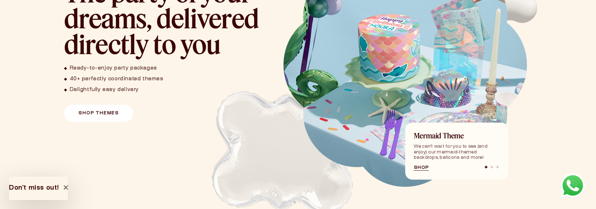 The width and height of the screenshot is (596, 209). I want to click on span: Go to slide 3, so click(498, 167).